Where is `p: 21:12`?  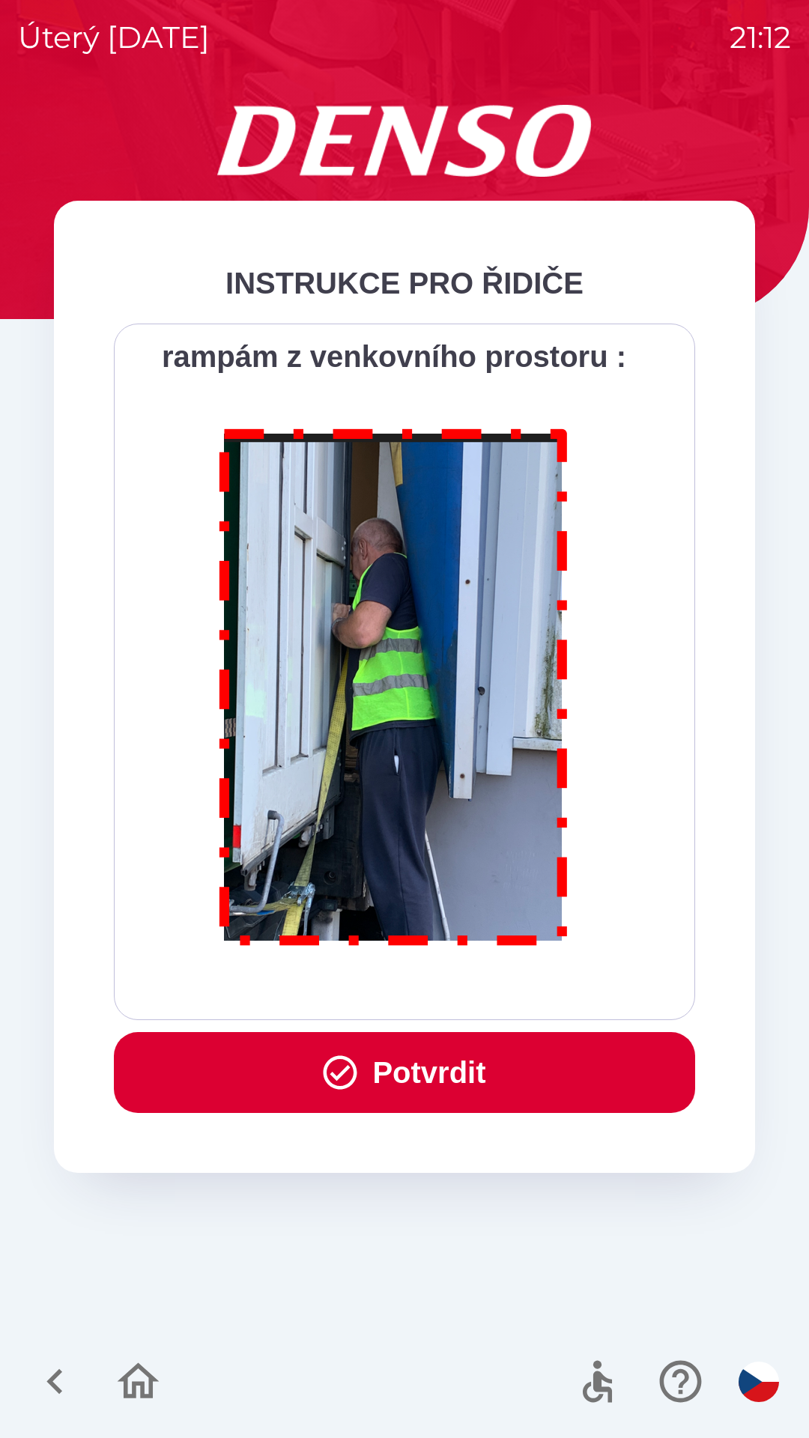
p: 21:12 is located at coordinates (760, 37).